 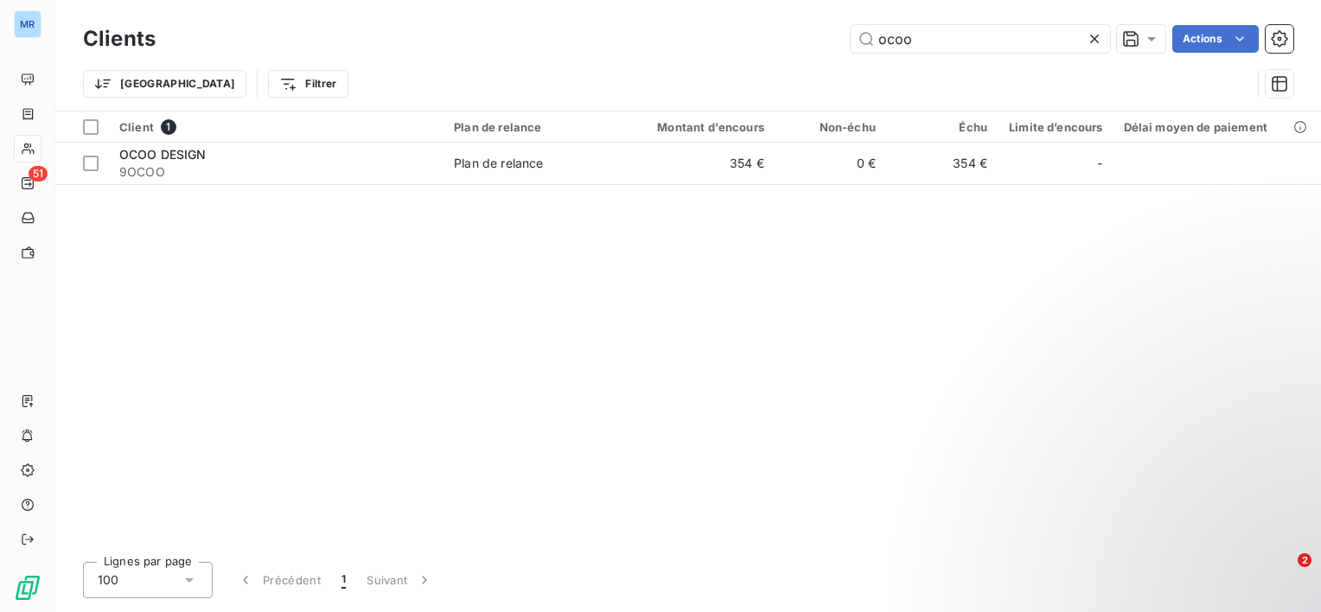 What do you see at coordinates (163, 154) in the screenshot?
I see `span: OCOO DESIGN` at bounding box center [163, 154].